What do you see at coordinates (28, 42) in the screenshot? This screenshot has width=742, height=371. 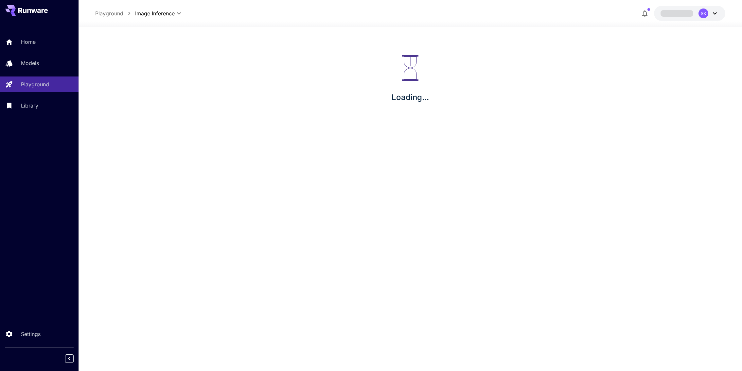 I see `p: Home` at bounding box center [28, 42].